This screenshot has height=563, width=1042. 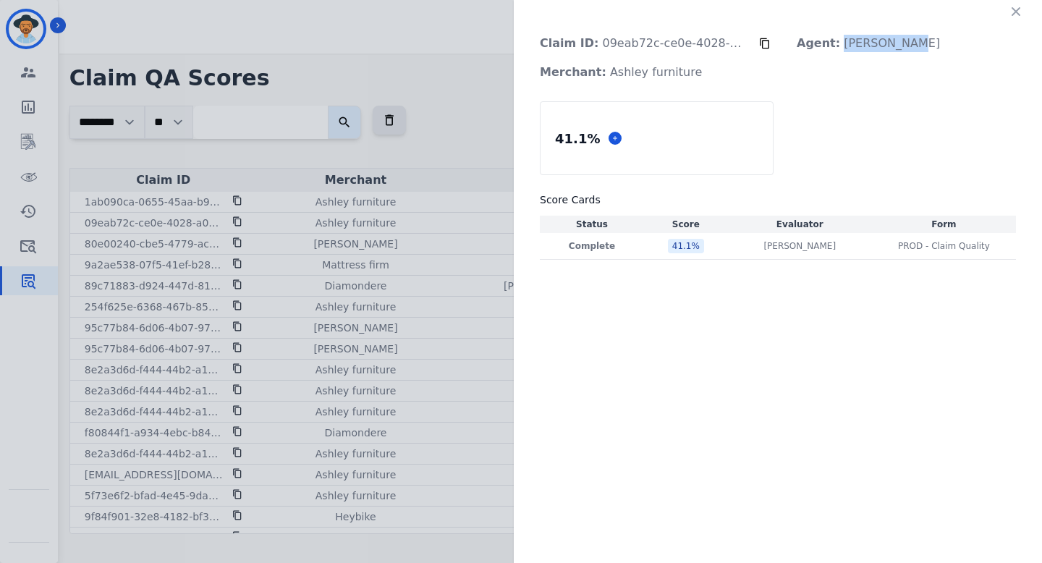 What do you see at coordinates (943, 246) in the screenshot?
I see `span: PROD - Claim Quality` at bounding box center [943, 246].